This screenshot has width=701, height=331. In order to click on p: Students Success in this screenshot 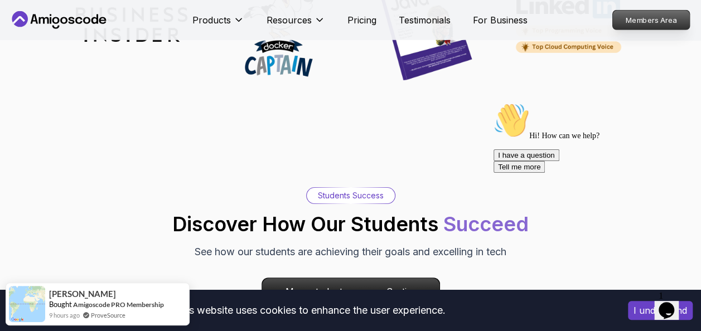, I will do `click(351, 196)`.